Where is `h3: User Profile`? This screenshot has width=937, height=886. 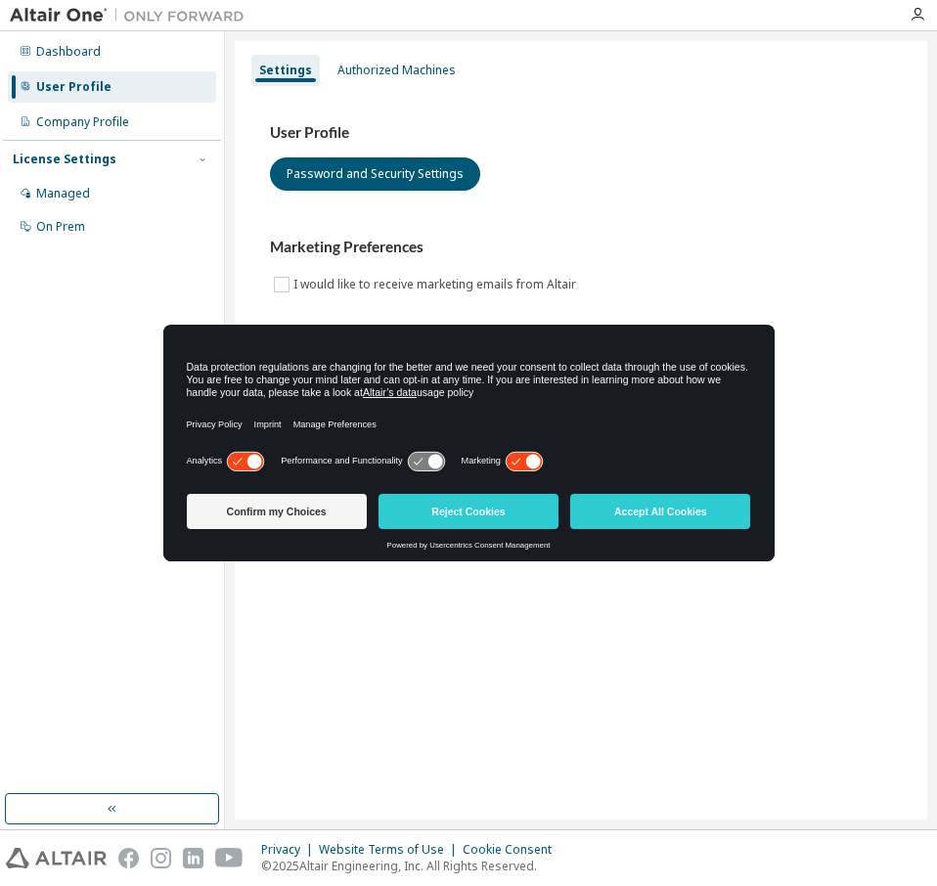
h3: User Profile is located at coordinates (581, 133).